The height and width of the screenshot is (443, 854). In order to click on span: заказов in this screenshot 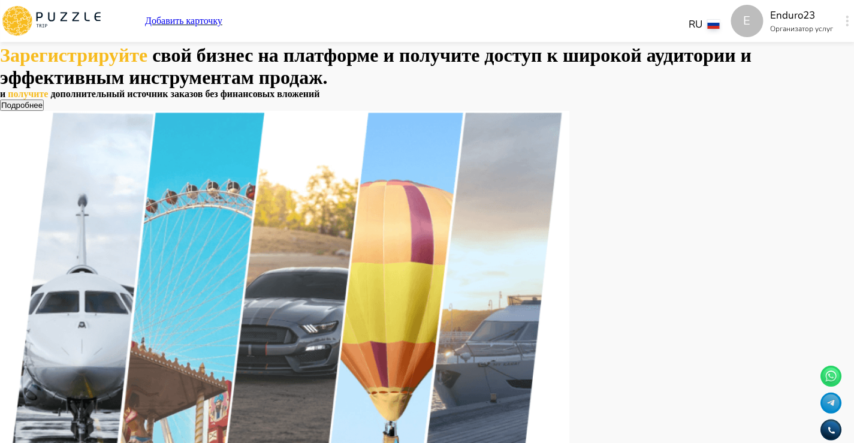, I will do `click(188, 94)`.